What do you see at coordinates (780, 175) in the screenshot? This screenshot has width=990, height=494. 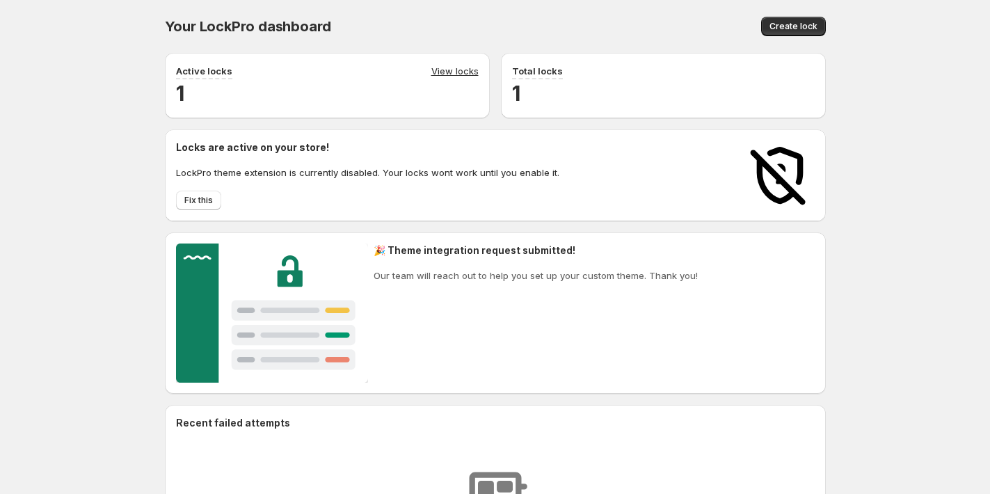 I see `img: Locks disabled` at bounding box center [780, 175].